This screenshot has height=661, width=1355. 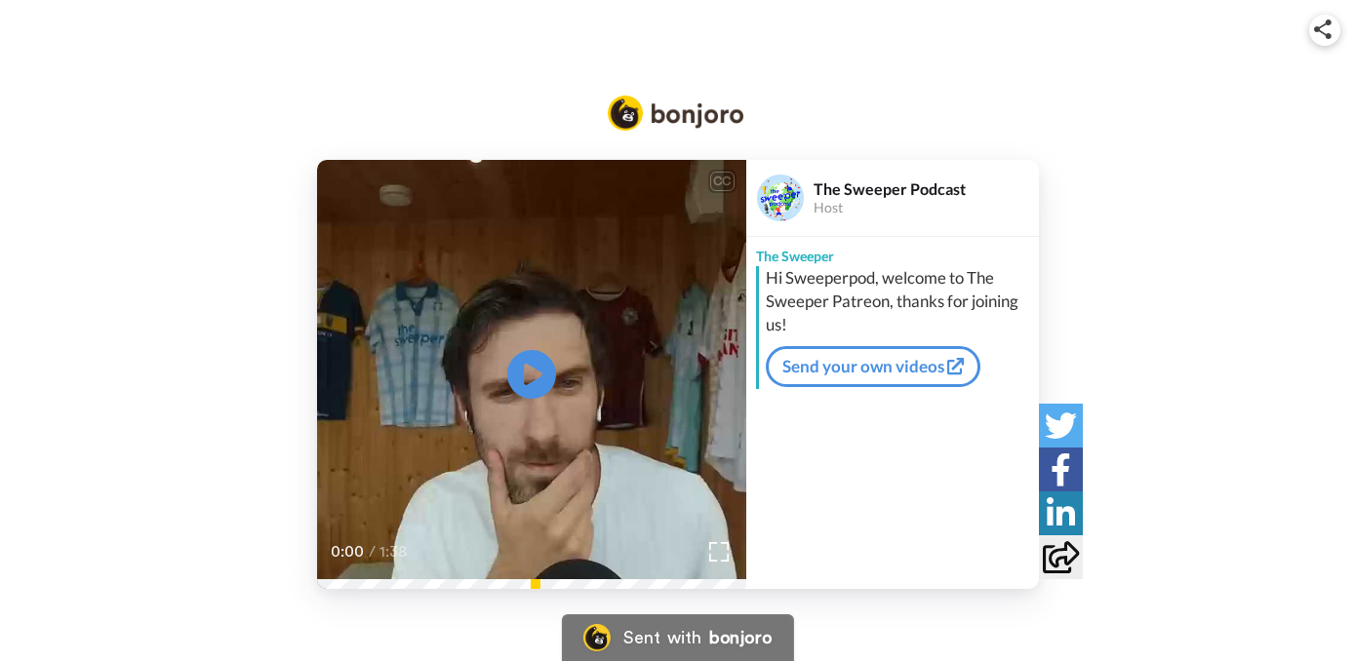 I want to click on div: bonjoro, so click(x=740, y=638).